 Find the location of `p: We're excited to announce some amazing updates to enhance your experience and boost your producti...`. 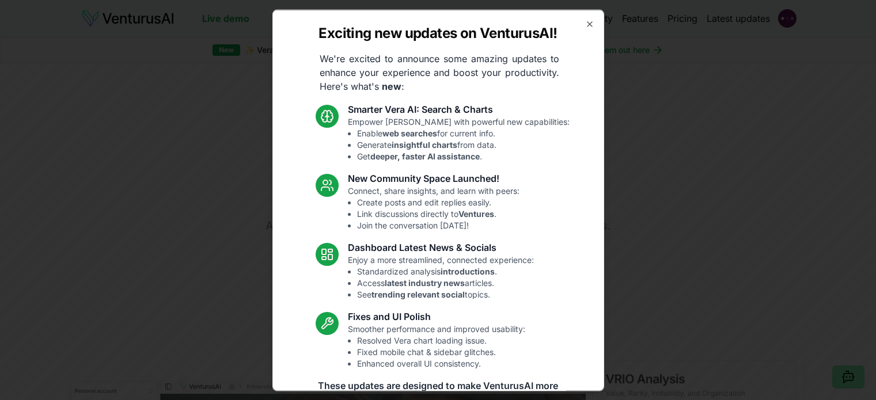

p: We're excited to announce some amazing updates to enhance your experience and boost your producti... is located at coordinates (439, 72).